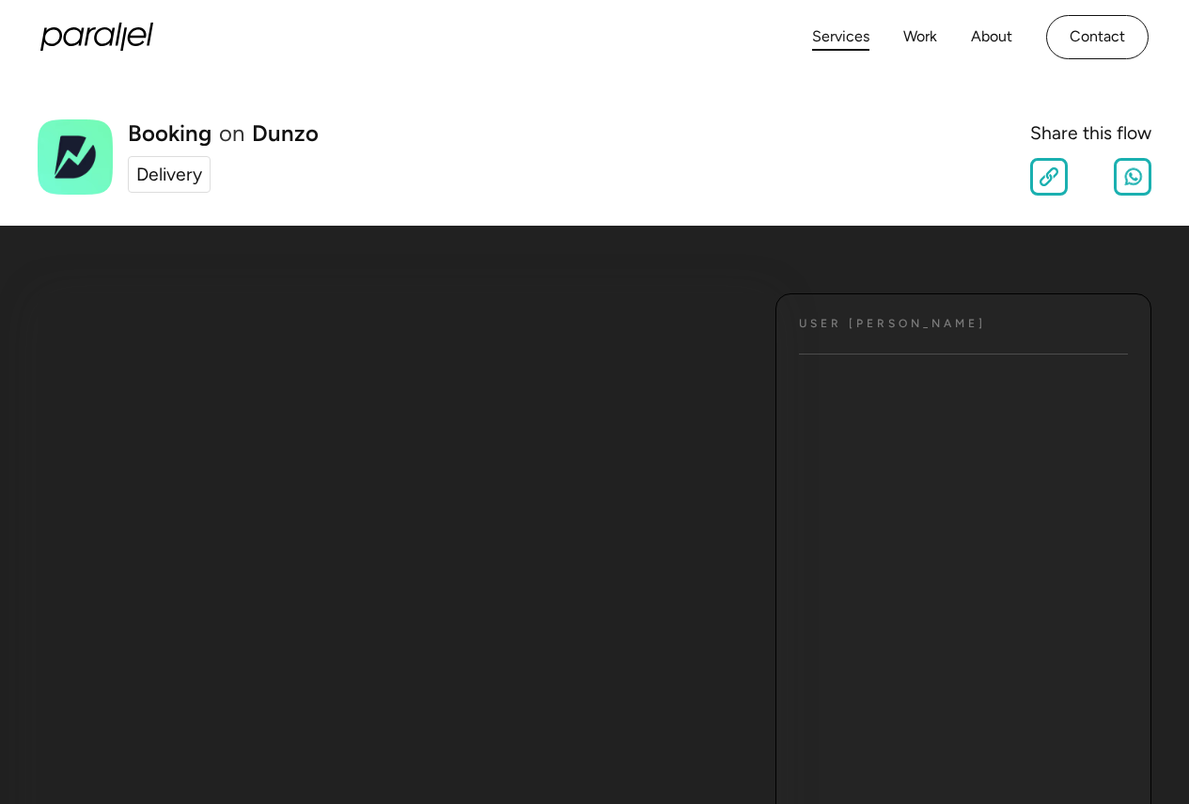  I want to click on h1: Booking, so click(169, 134).